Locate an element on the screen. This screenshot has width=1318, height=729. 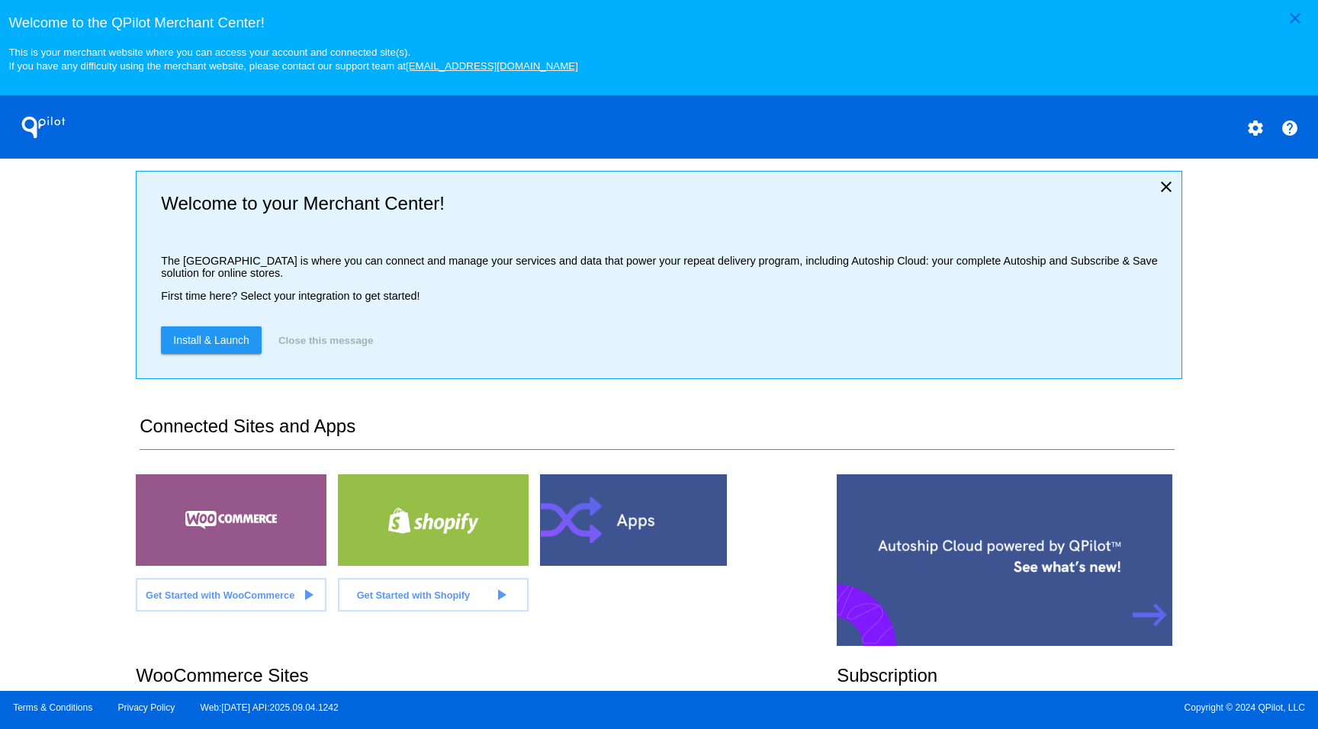
h2: Connected Sites and Apps is located at coordinates (657, 432).